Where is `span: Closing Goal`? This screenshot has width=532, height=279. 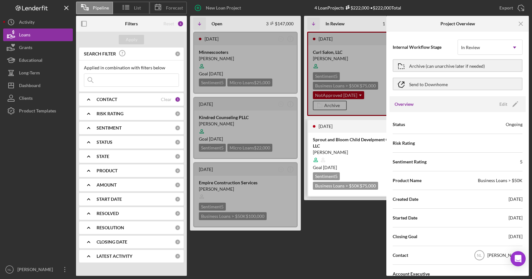
span: Closing Goal is located at coordinates (405, 237).